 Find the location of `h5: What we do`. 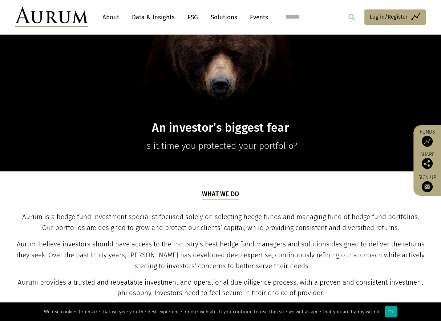

h5: What we do is located at coordinates (221, 194).